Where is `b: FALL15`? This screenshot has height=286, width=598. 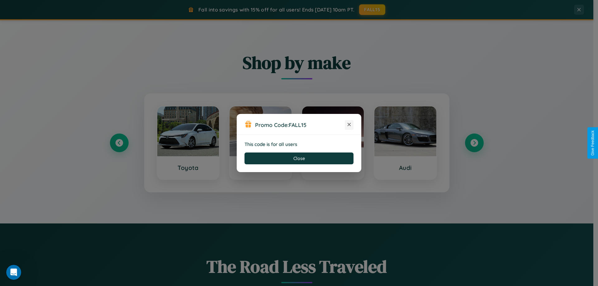 b: FALL15 is located at coordinates (297, 125).